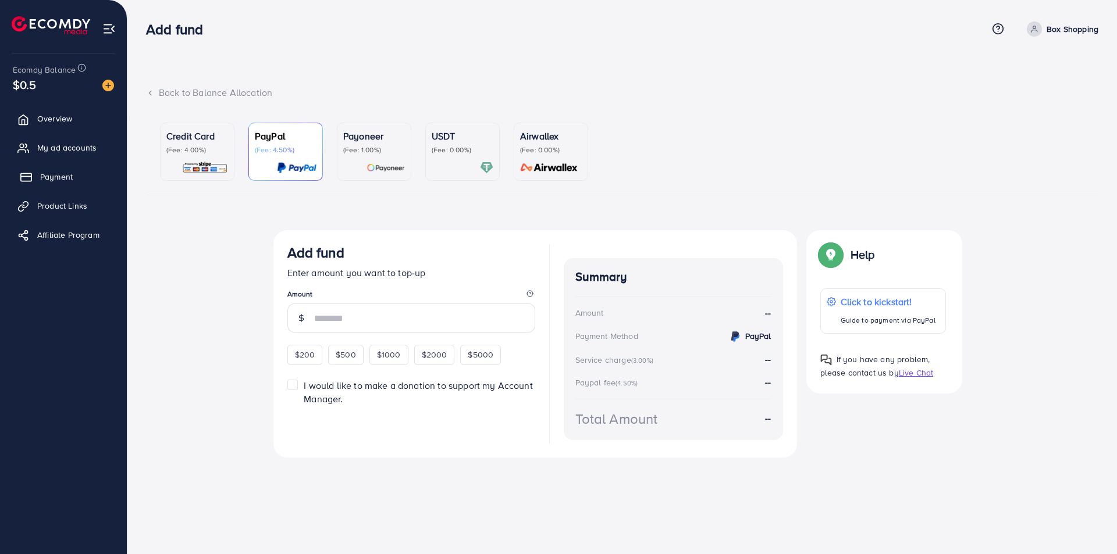 The height and width of the screenshot is (554, 1117). What do you see at coordinates (887, 320) in the screenshot?
I see `p: Guide to payment via PayPal` at bounding box center [887, 320].